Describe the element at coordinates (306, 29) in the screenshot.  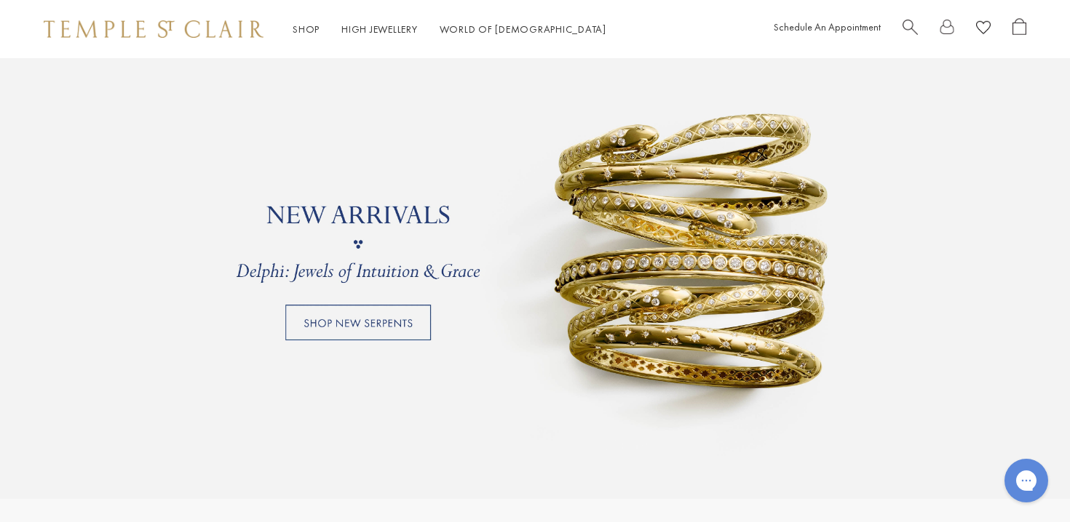
I see `a: ShopShop` at that location.